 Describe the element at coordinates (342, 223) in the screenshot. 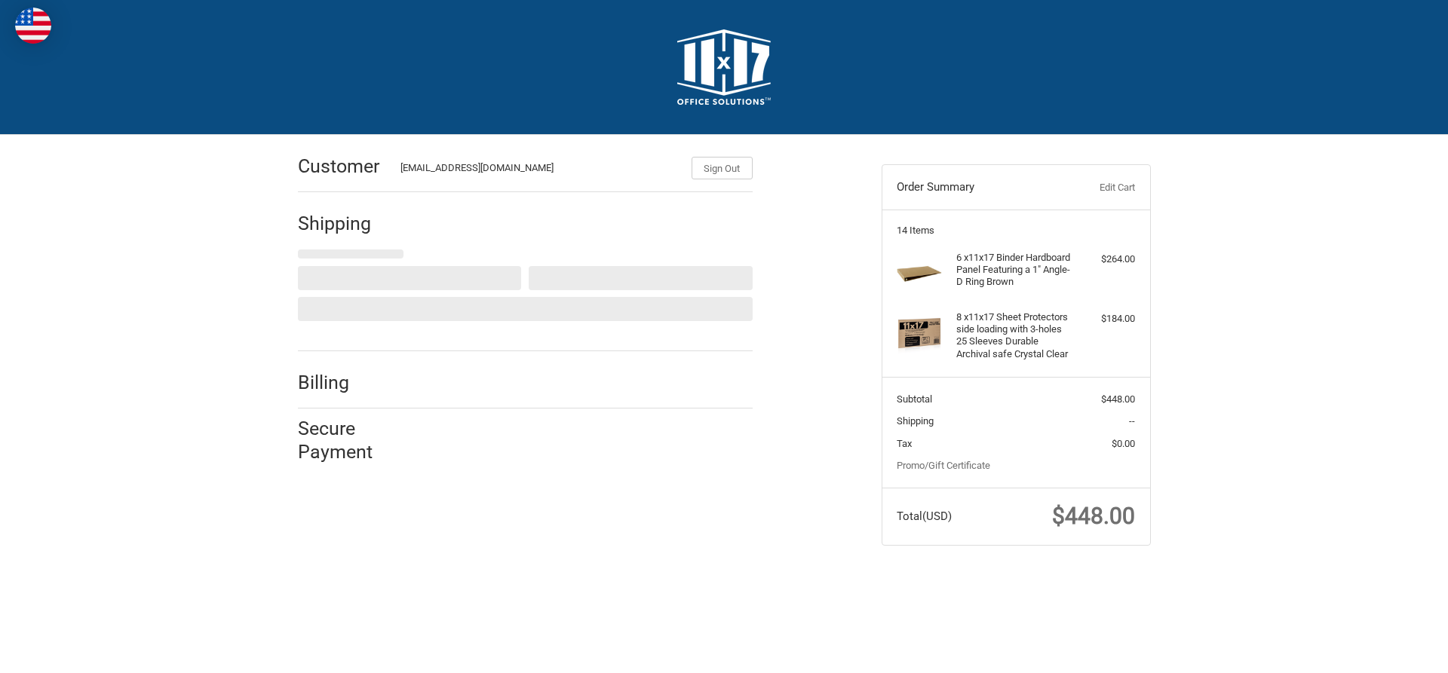

I see `h2: Shipping` at that location.